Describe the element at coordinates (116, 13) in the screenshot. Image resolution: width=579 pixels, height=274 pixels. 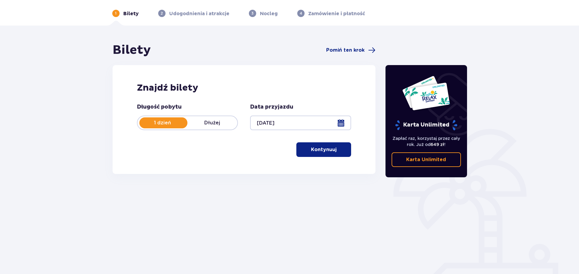
I see `p: 1` at that location.